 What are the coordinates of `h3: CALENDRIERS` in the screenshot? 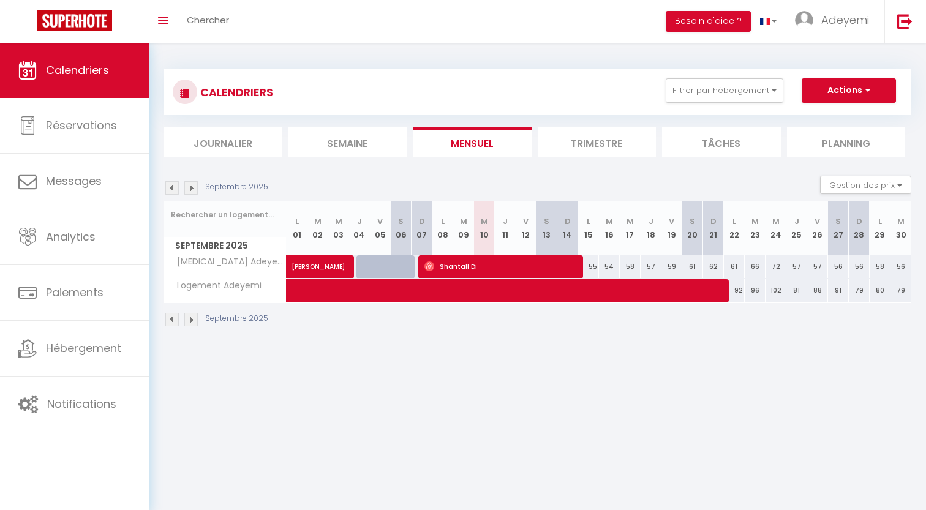 It's located at (235, 92).